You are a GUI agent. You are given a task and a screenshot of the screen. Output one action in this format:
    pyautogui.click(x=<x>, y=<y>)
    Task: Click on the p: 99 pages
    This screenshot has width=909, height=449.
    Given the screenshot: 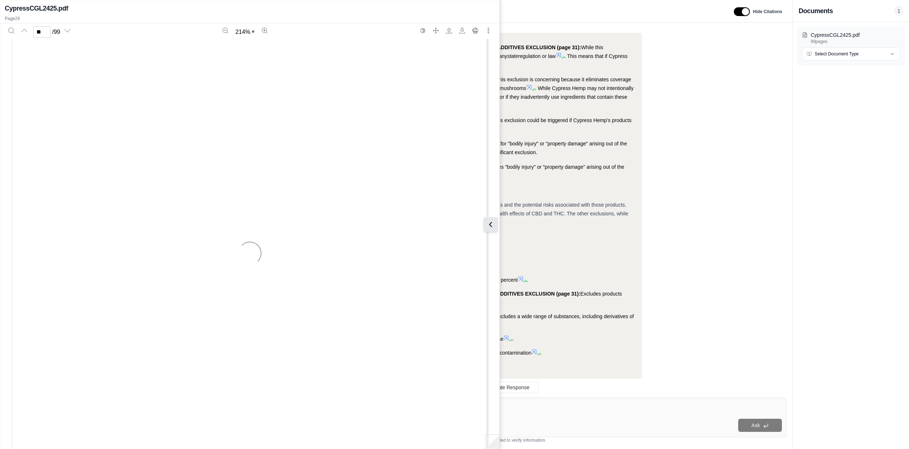 What is the action you would take?
    pyautogui.click(x=855, y=42)
    